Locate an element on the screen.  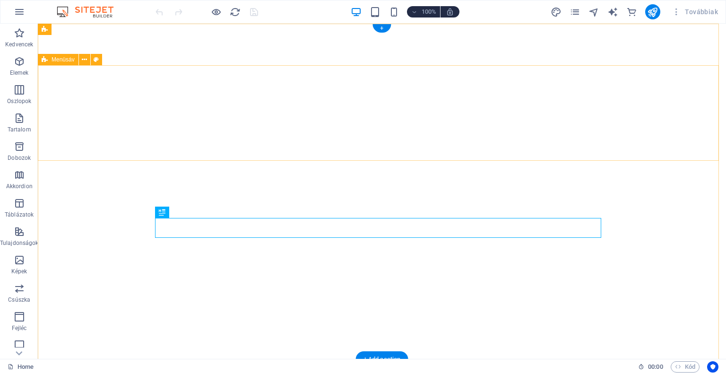
h6: Munkamenet idő is located at coordinates (650, 367).